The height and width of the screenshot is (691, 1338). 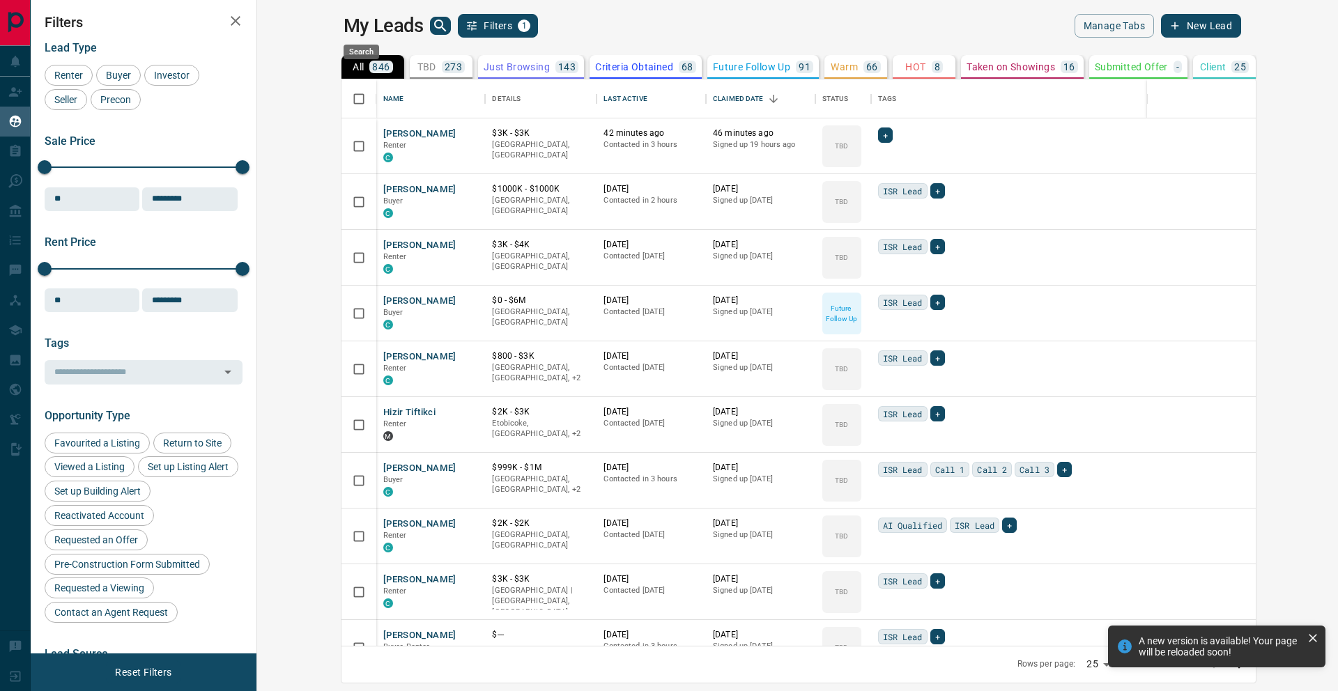 What do you see at coordinates (87, 415) in the screenshot?
I see `span: Opportunity Type` at bounding box center [87, 415].